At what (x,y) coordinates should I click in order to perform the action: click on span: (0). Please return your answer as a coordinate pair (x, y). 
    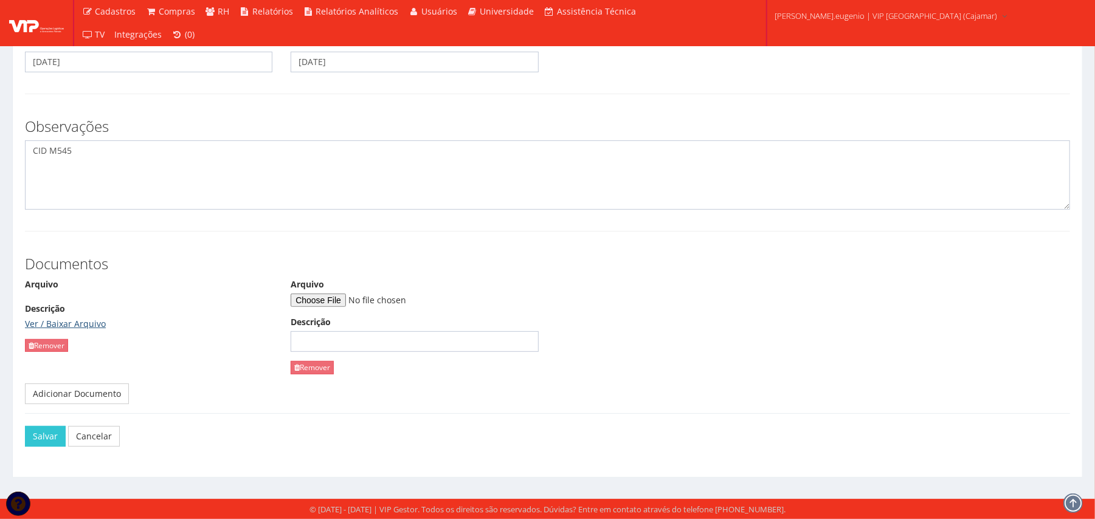
    Looking at the image, I should click on (190, 34).